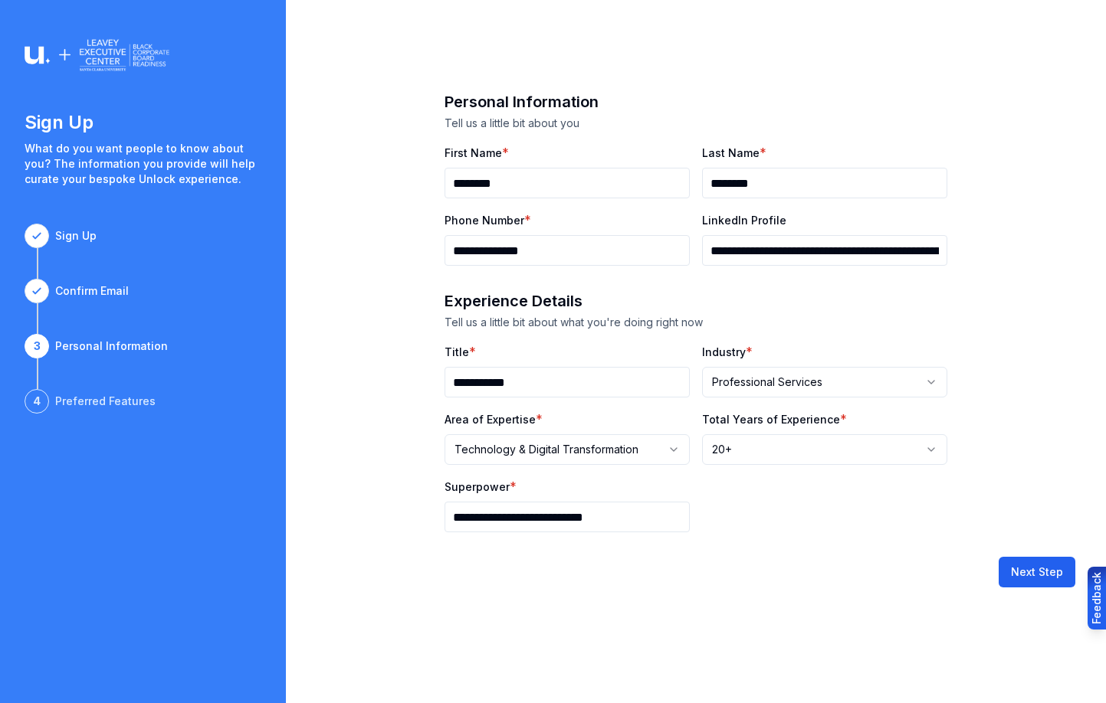 This screenshot has width=1106, height=703. I want to click on p: What do you want people to know about you? The information you provide will help curate your besp..., so click(142, 164).